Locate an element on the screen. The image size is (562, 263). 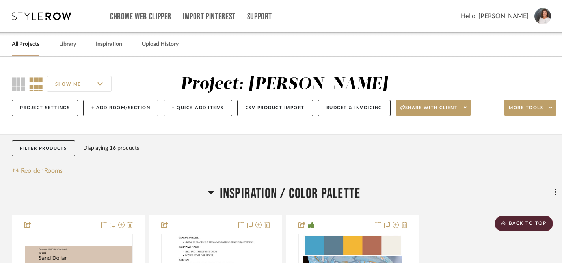
button: Share with client is located at coordinates (433, 108).